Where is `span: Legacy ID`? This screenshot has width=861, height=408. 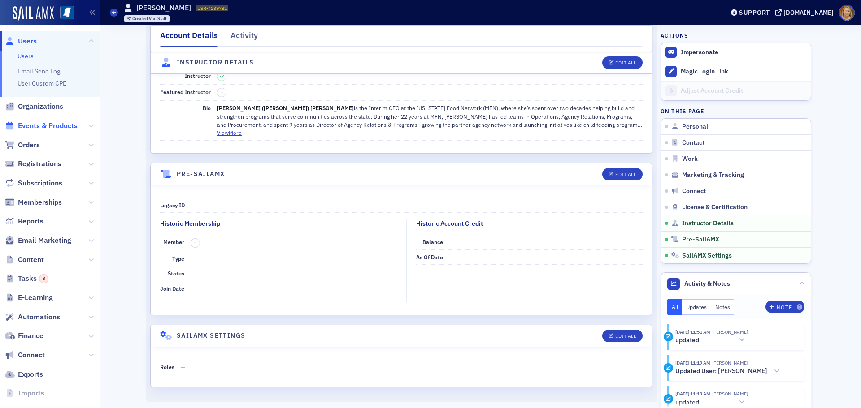 span: Legacy ID is located at coordinates (172, 205).